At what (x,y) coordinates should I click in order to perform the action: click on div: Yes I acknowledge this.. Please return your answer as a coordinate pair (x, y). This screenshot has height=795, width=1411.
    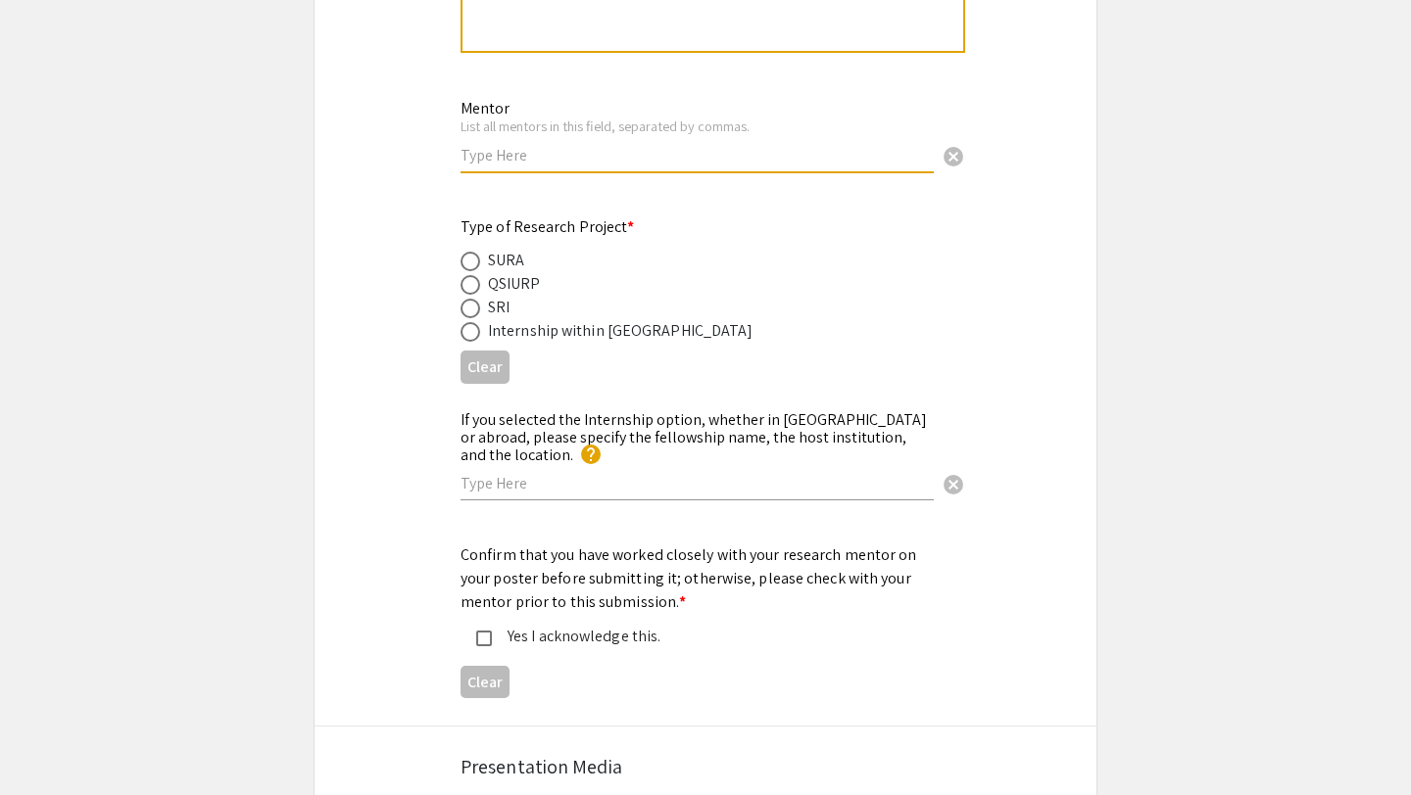
    Looking at the image, I should click on (697, 637).